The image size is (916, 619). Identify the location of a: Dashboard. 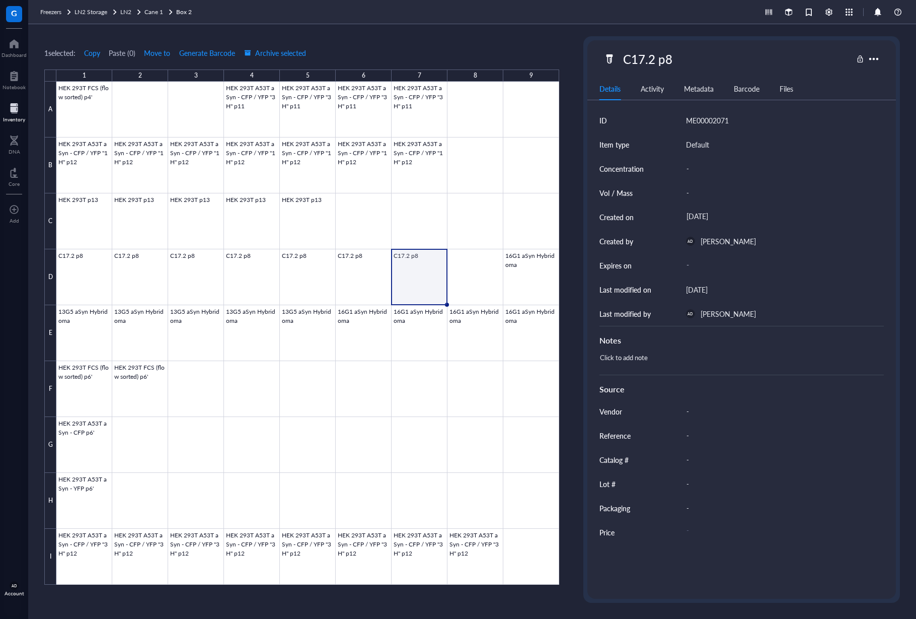
(14, 47).